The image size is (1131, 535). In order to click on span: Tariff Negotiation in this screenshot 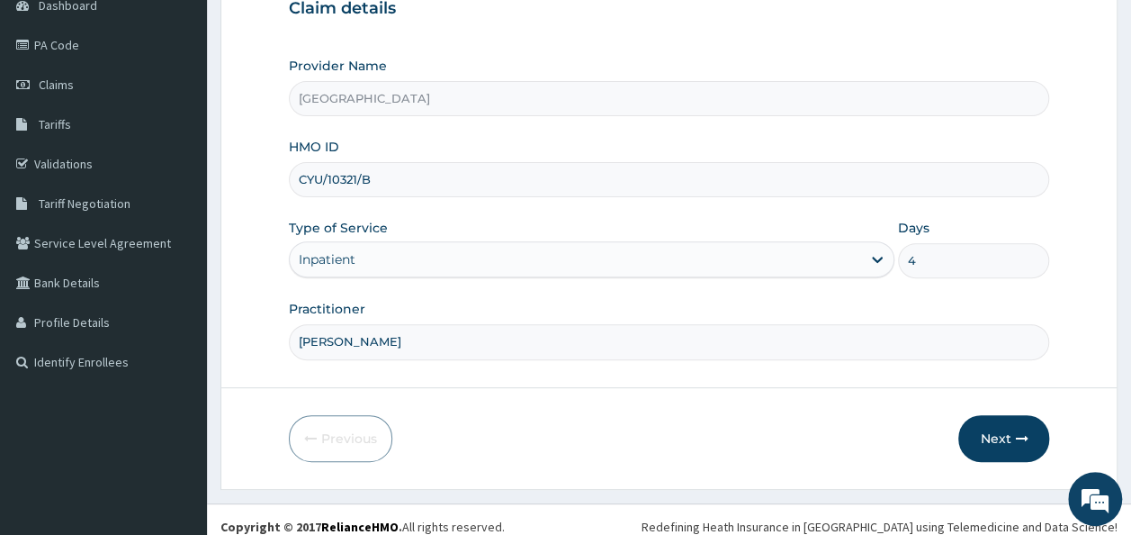, I will do `click(85, 203)`.